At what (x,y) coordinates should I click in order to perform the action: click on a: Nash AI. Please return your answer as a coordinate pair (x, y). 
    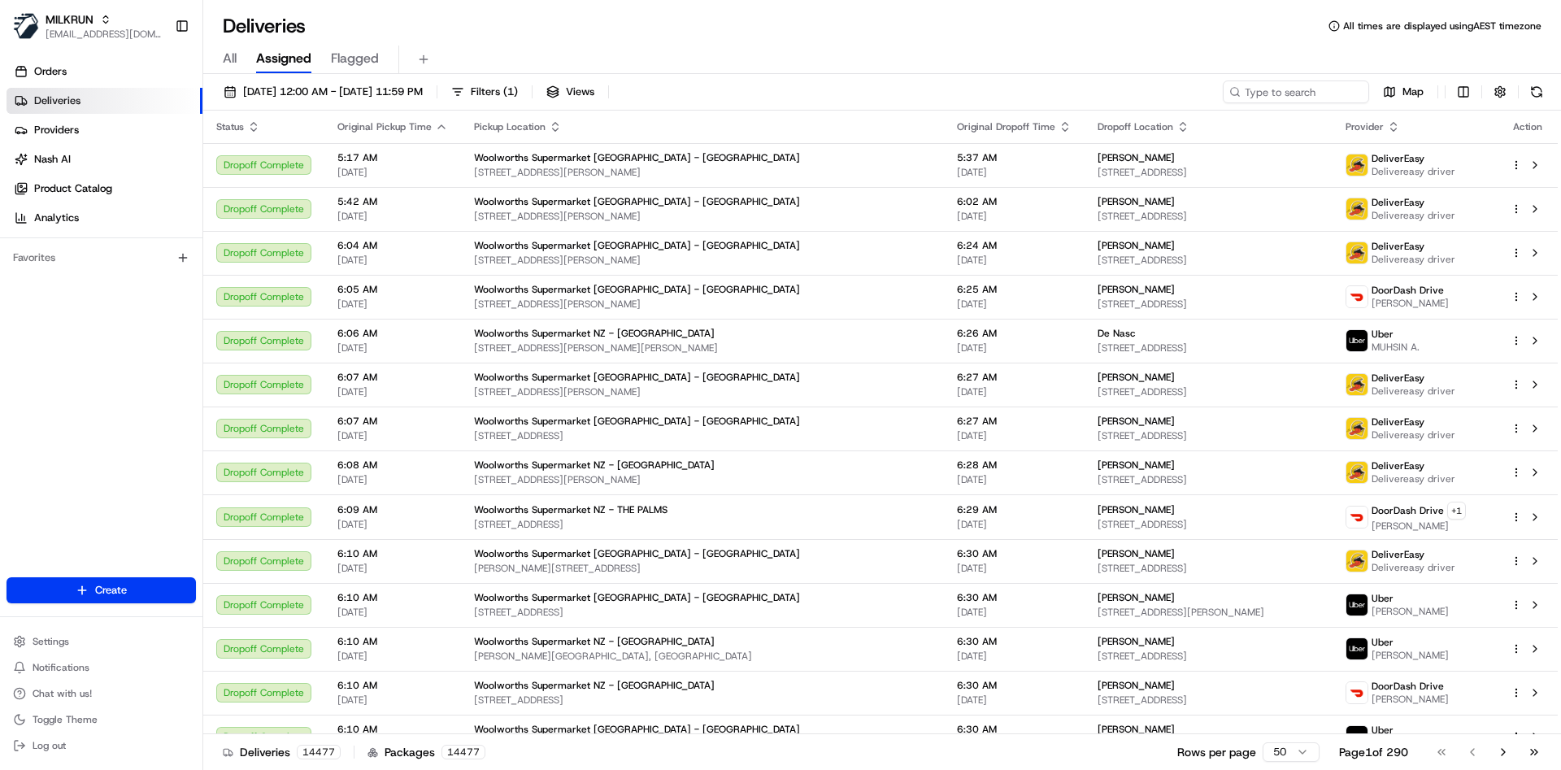
    Looking at the image, I should click on (104, 159).